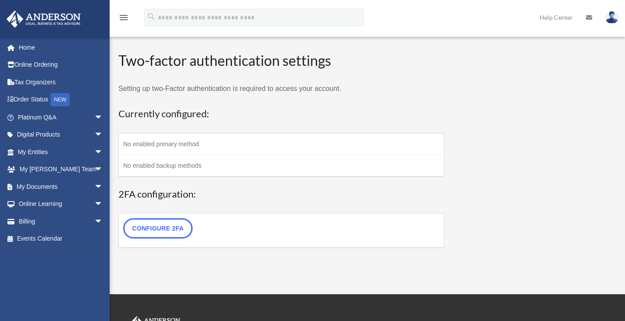 The image size is (625, 321). Describe the element at coordinates (124, 18) in the screenshot. I see `i: menu` at that location.